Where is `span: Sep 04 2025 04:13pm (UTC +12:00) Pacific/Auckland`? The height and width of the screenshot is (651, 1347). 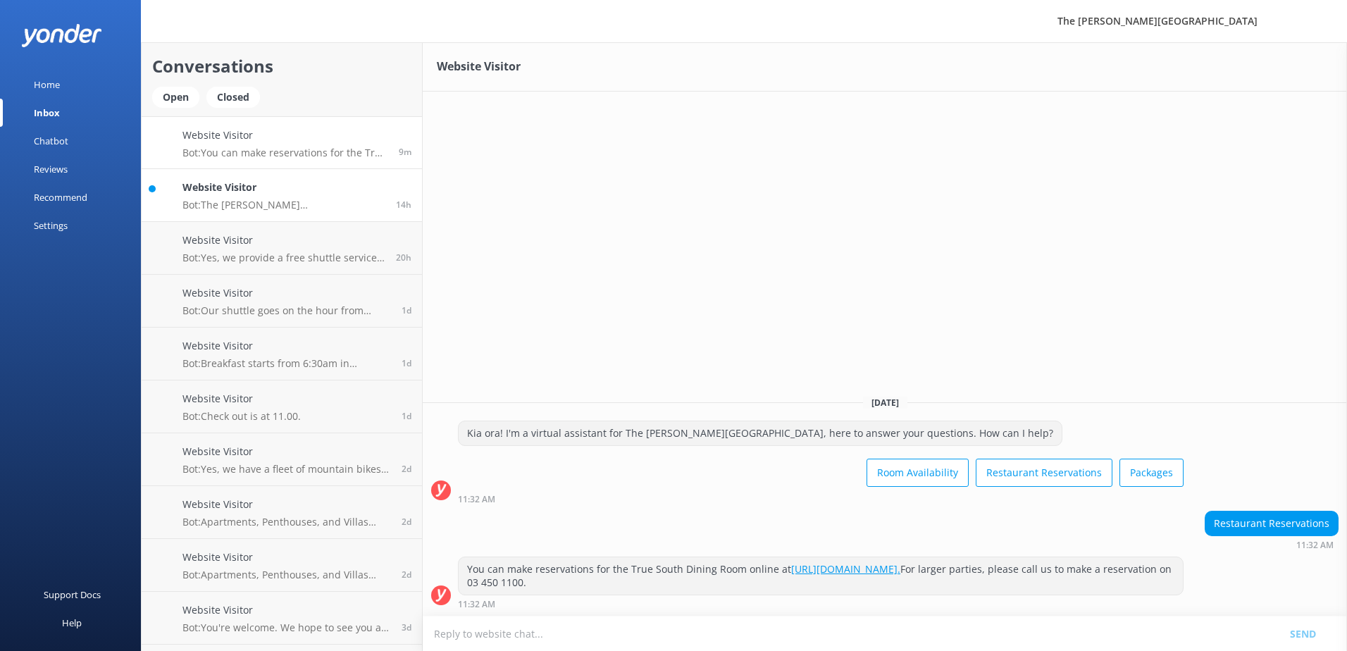
span: Sep 04 2025 04:13pm (UTC +12:00) Pacific/Auckland is located at coordinates (407, 521).